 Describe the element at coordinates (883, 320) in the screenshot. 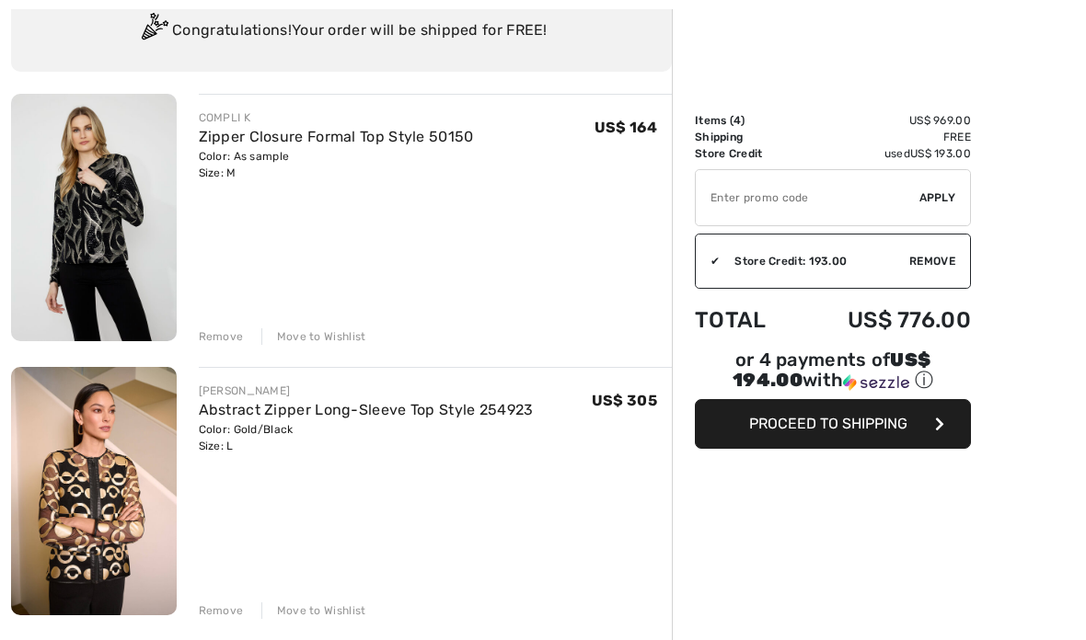

I see `td: US$ 776.00` at that location.